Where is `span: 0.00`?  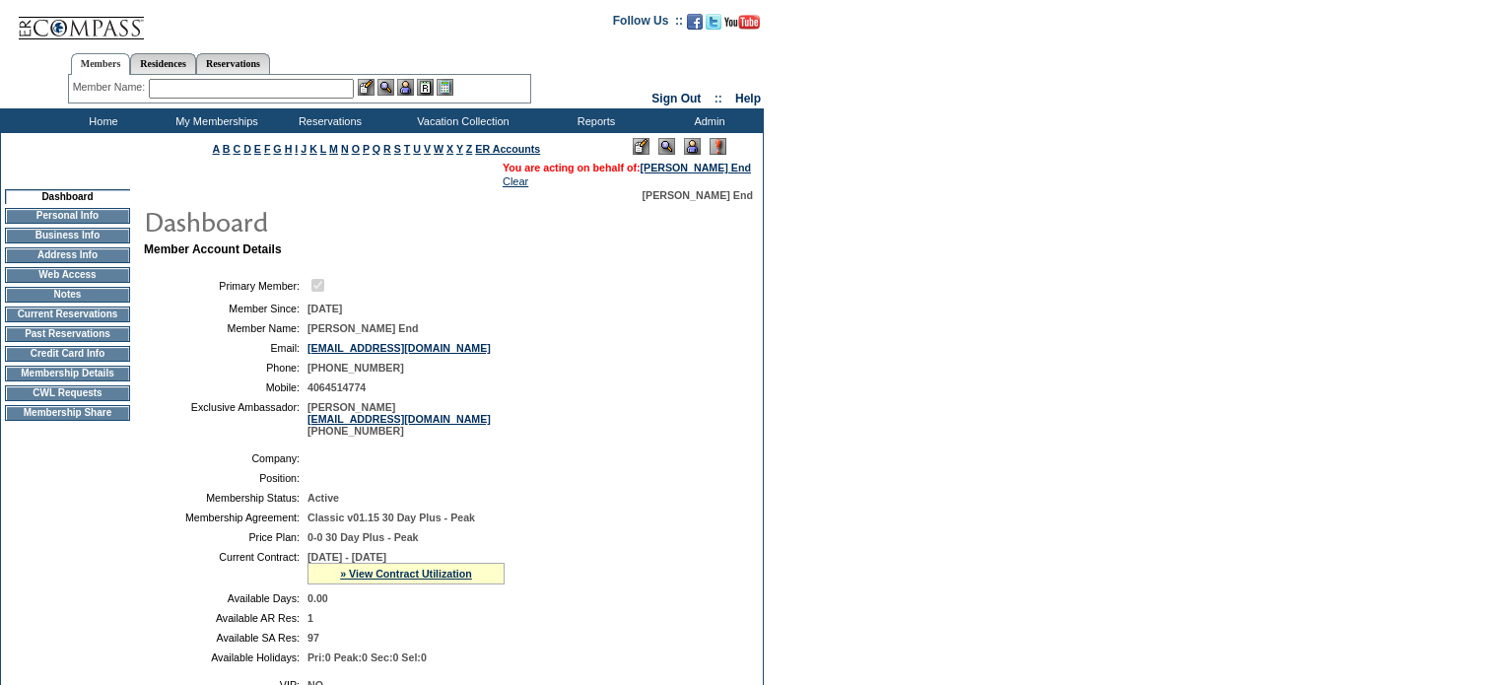 span: 0.00 is located at coordinates (317, 598).